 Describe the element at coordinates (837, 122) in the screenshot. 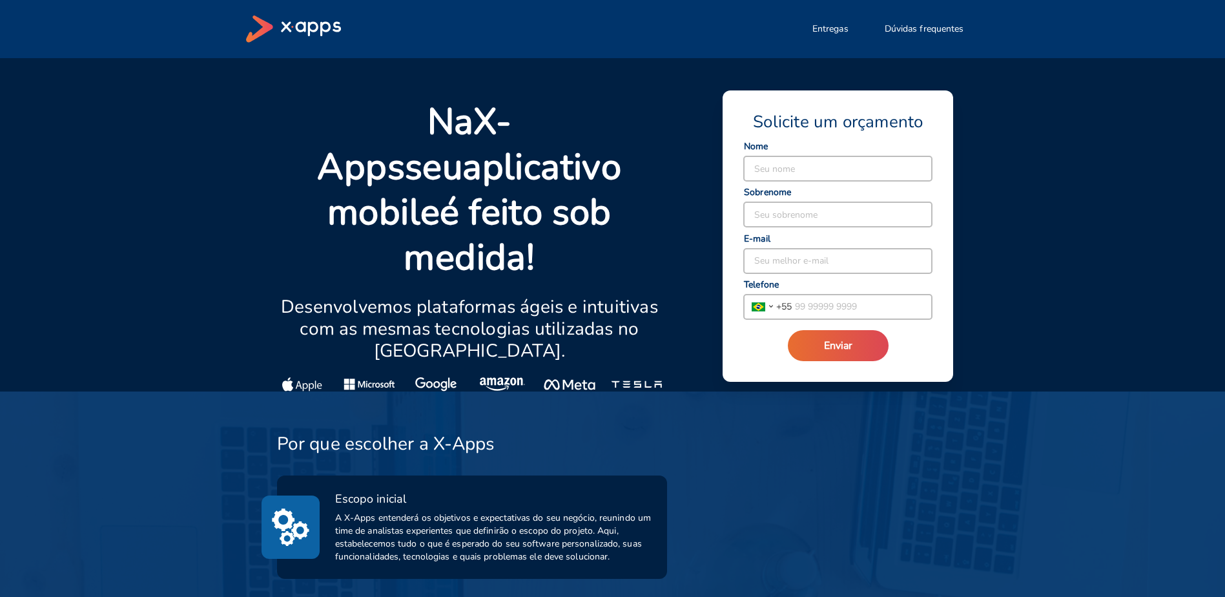

I see `span: Solicite um orçamento` at that location.